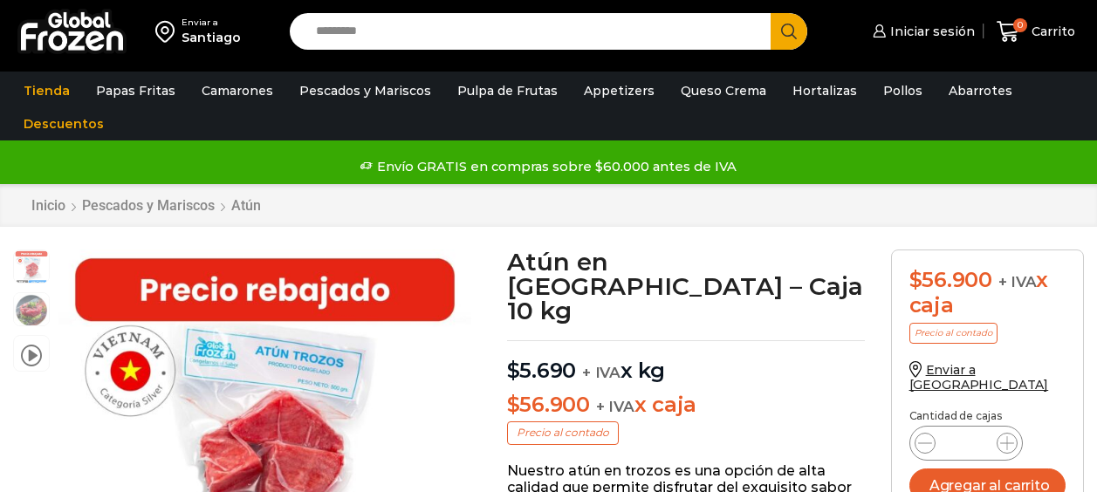  Describe the element at coordinates (902, 91) in the screenshot. I see `a: Pollos` at that location.